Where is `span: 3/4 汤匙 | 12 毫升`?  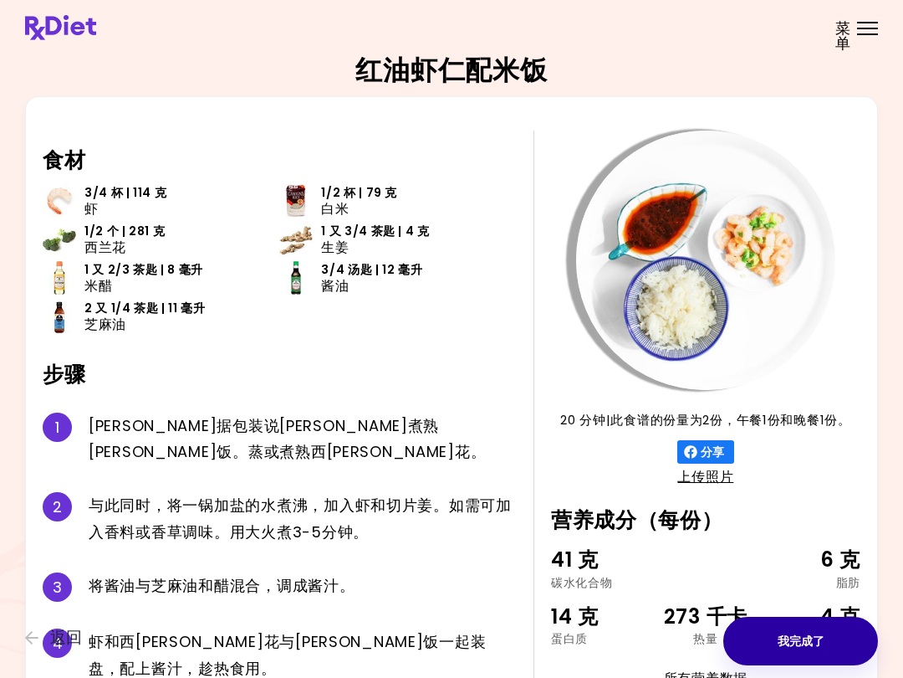 span: 3/4 汤匙 | 12 毫升 is located at coordinates (371, 269).